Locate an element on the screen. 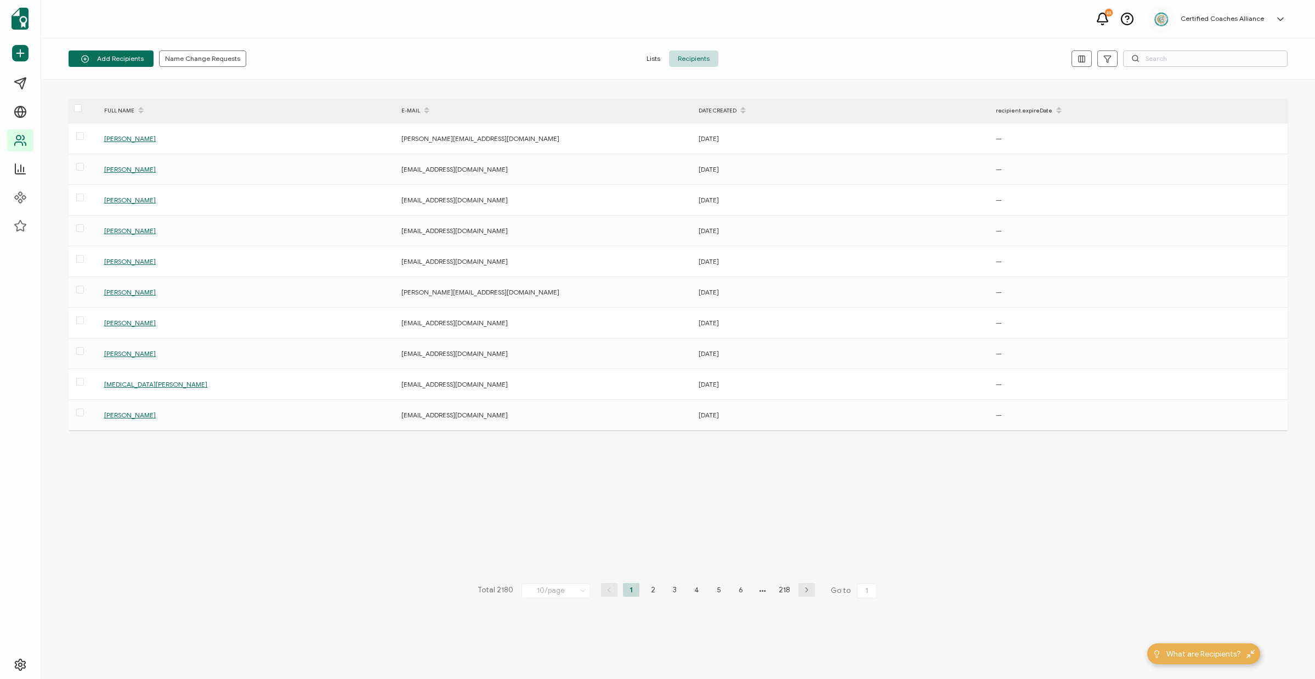 This screenshot has height=679, width=1315. li: 2 is located at coordinates (653, 590).